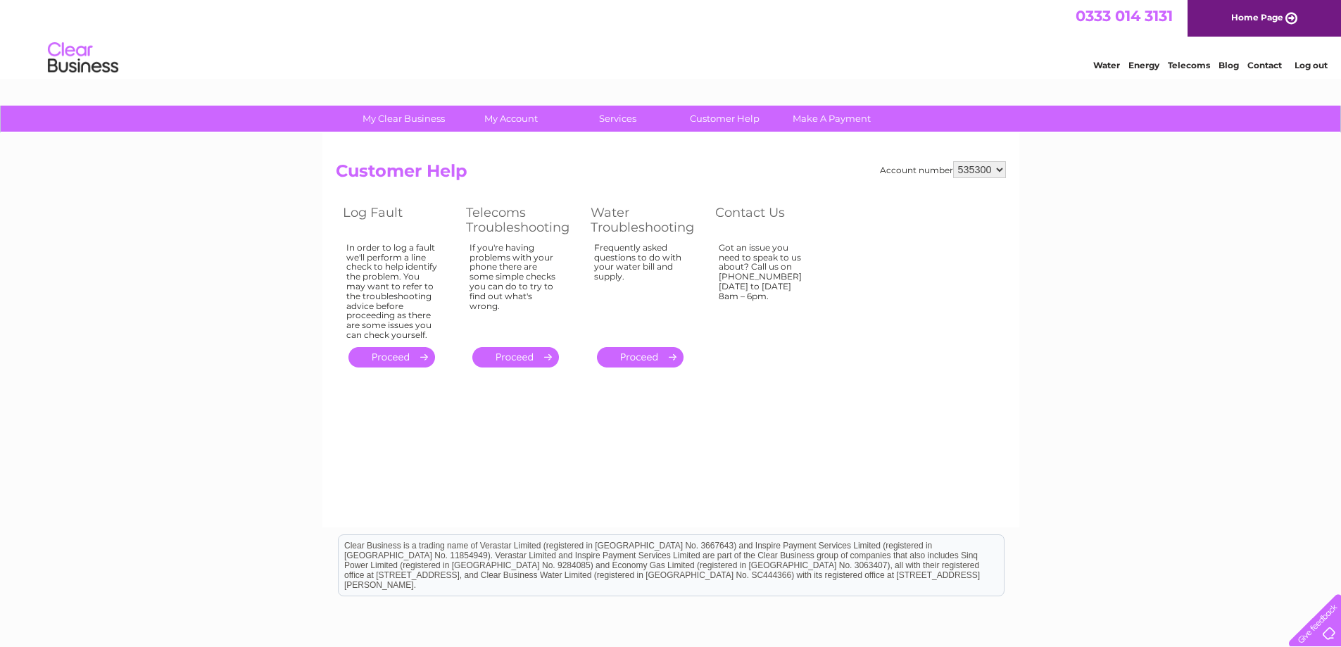  I want to click on div: If you're having problems with your phone there are some simple checks you can do to try to find ..., so click(516, 289).